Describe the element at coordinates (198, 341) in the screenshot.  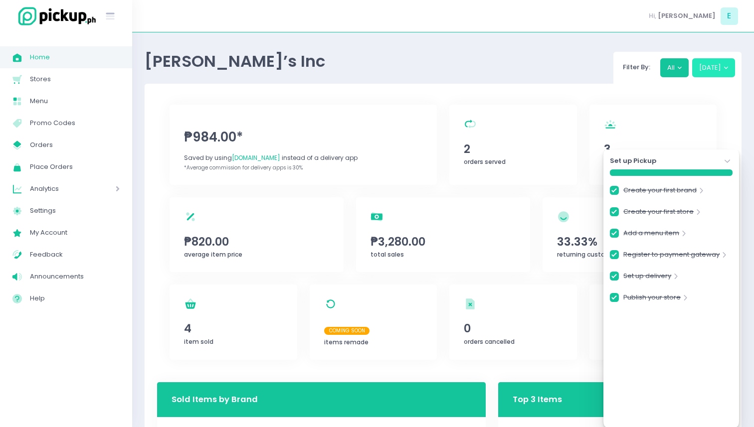
I see `span: item sold` at that location.